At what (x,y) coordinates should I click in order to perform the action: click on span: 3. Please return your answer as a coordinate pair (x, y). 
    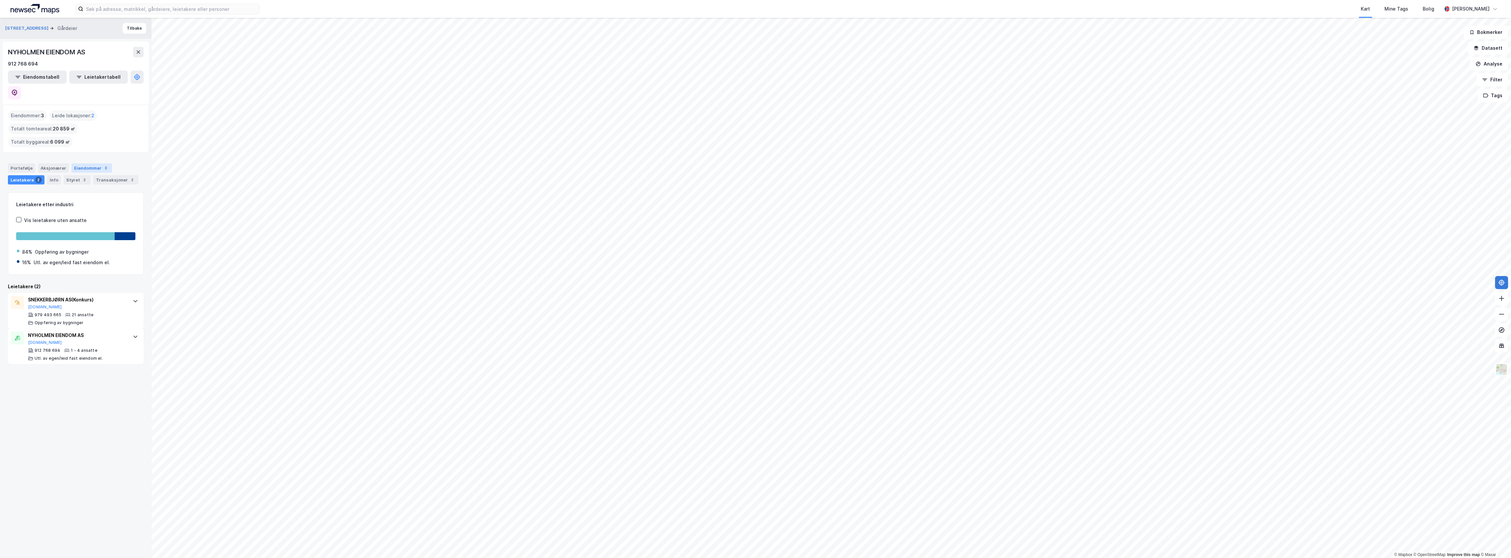
    Looking at the image, I should click on (43, 116).